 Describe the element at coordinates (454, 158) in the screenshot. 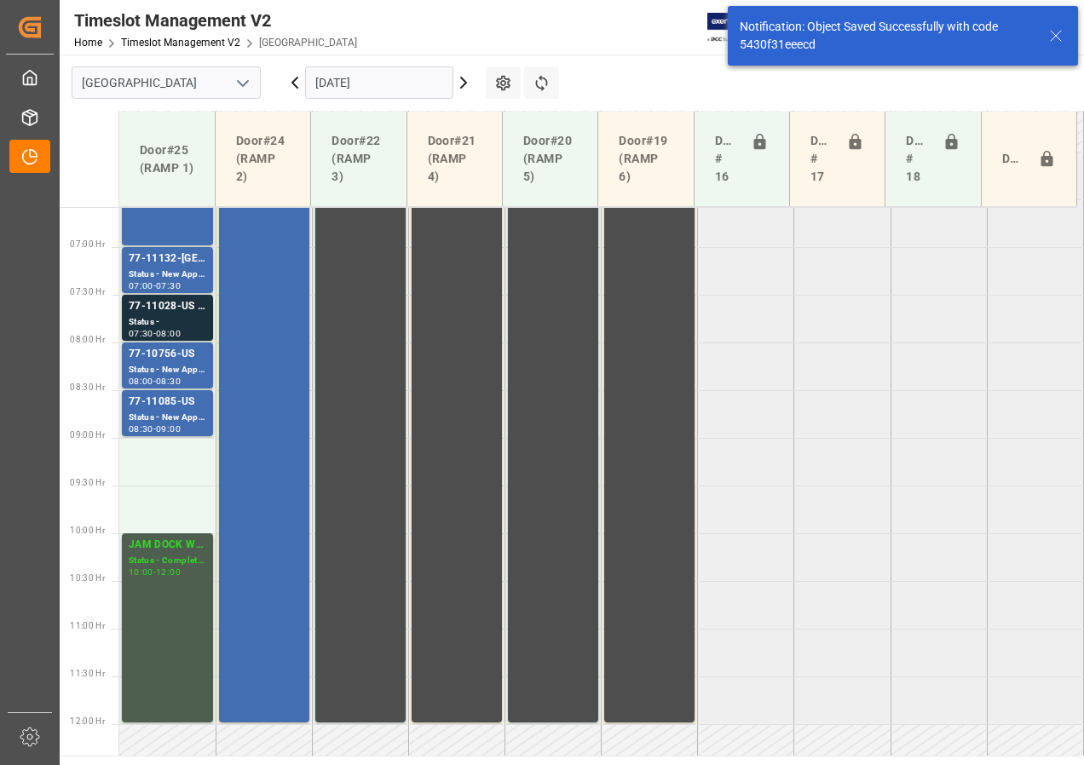

I see `div: Door#21 (RAMP 4)` at that location.